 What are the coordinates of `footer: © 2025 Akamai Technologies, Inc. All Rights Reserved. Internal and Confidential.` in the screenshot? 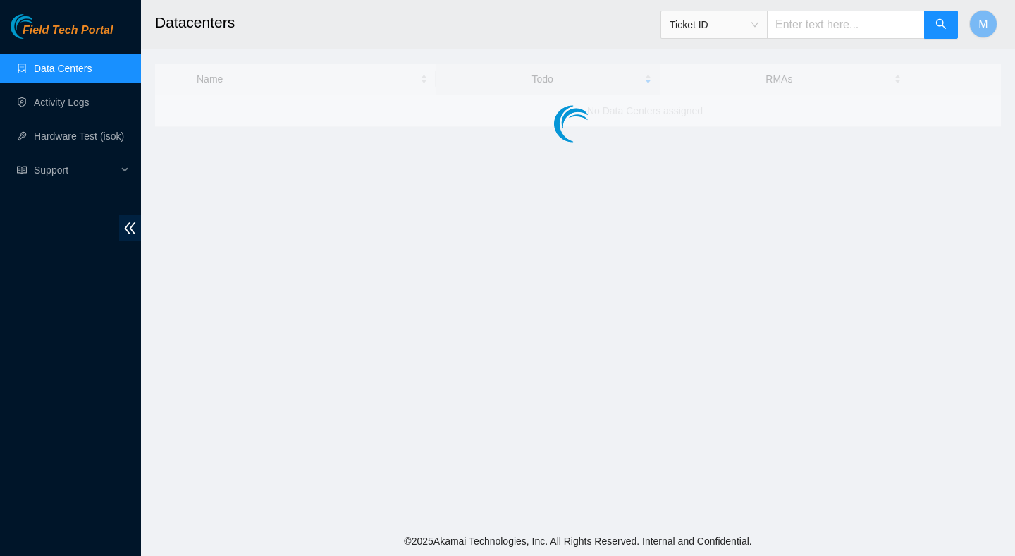 It's located at (578, 541).